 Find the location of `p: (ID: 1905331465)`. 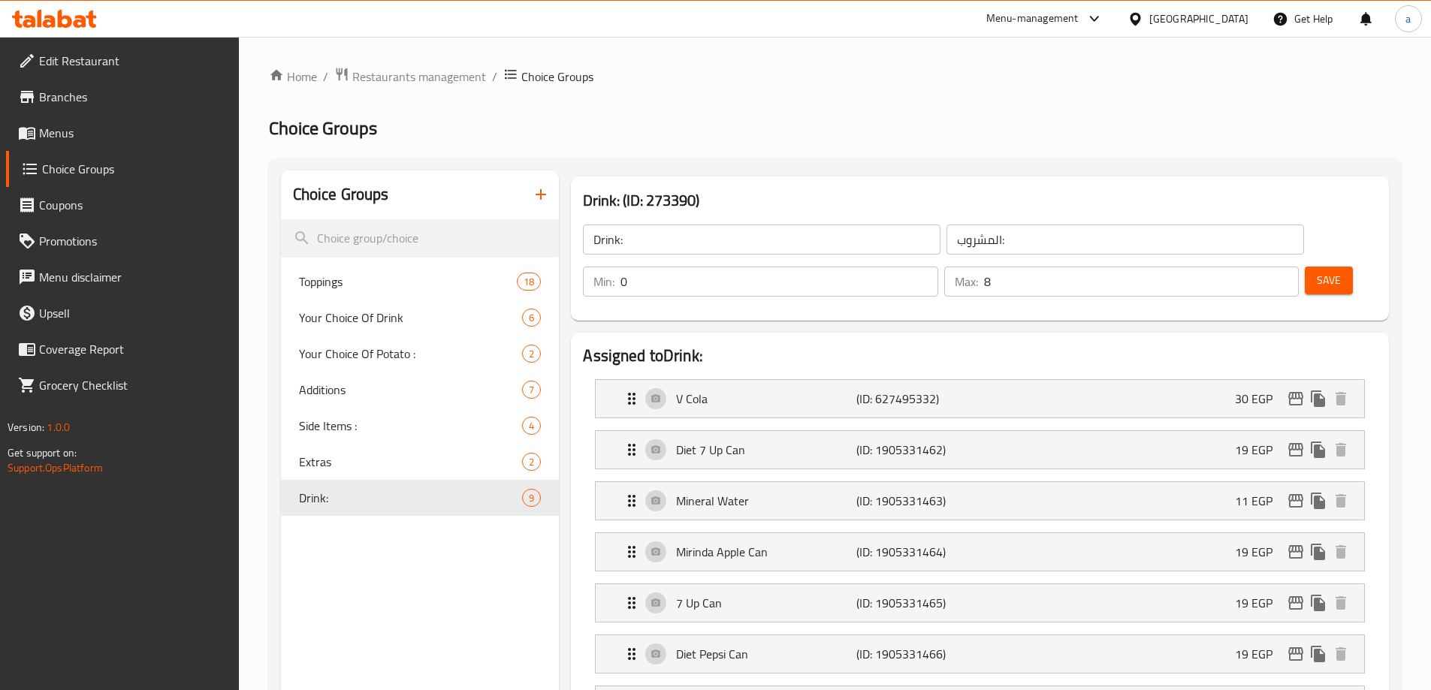

p: (ID: 1905331465) is located at coordinates (916, 603).